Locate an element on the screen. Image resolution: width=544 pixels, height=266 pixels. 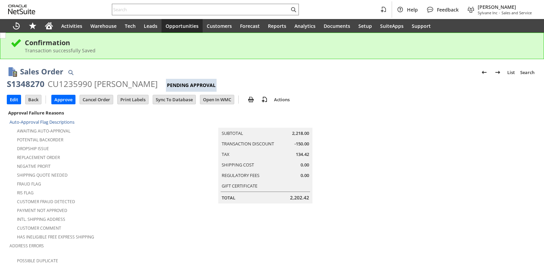
a: Customers is located at coordinates (219, 26).